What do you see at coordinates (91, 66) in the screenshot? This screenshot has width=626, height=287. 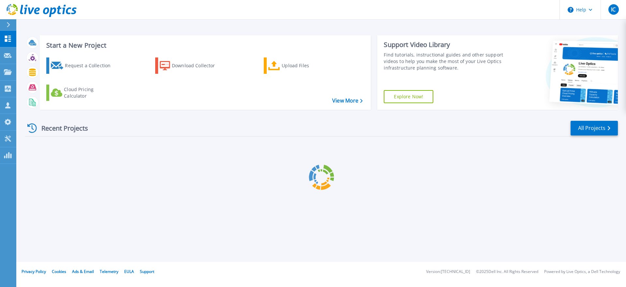 I see `div: Request a Collection` at bounding box center [91, 66].